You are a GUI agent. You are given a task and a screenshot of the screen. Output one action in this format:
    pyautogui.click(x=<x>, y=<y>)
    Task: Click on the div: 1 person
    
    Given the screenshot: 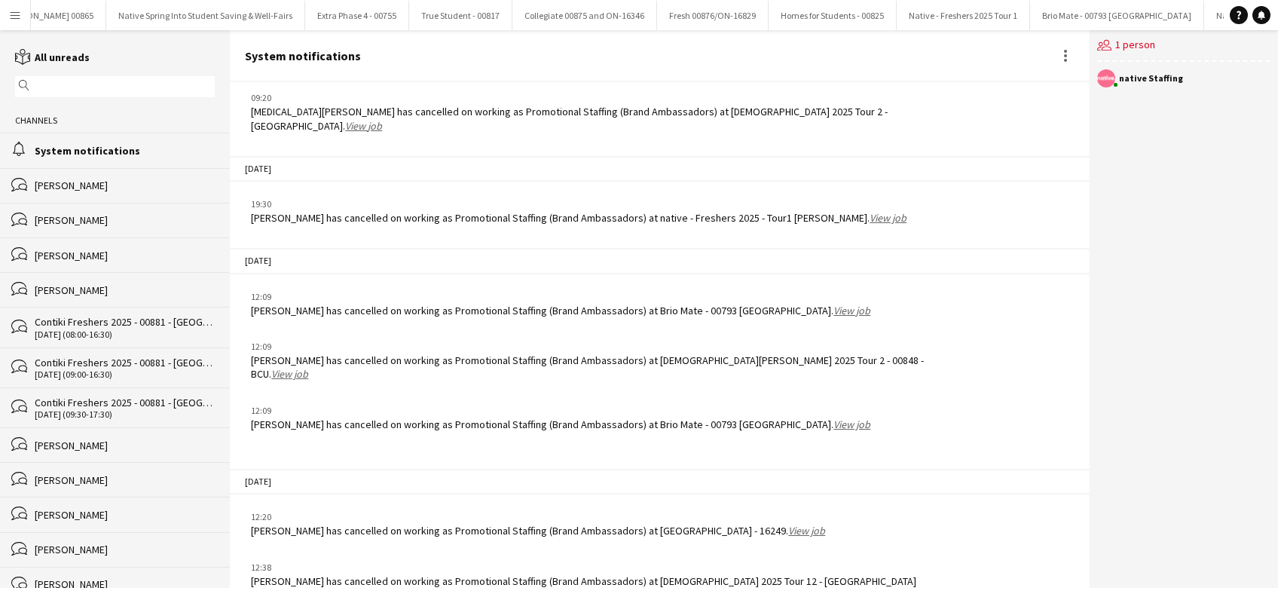 What is the action you would take?
    pyautogui.click(x=1184, y=46)
    